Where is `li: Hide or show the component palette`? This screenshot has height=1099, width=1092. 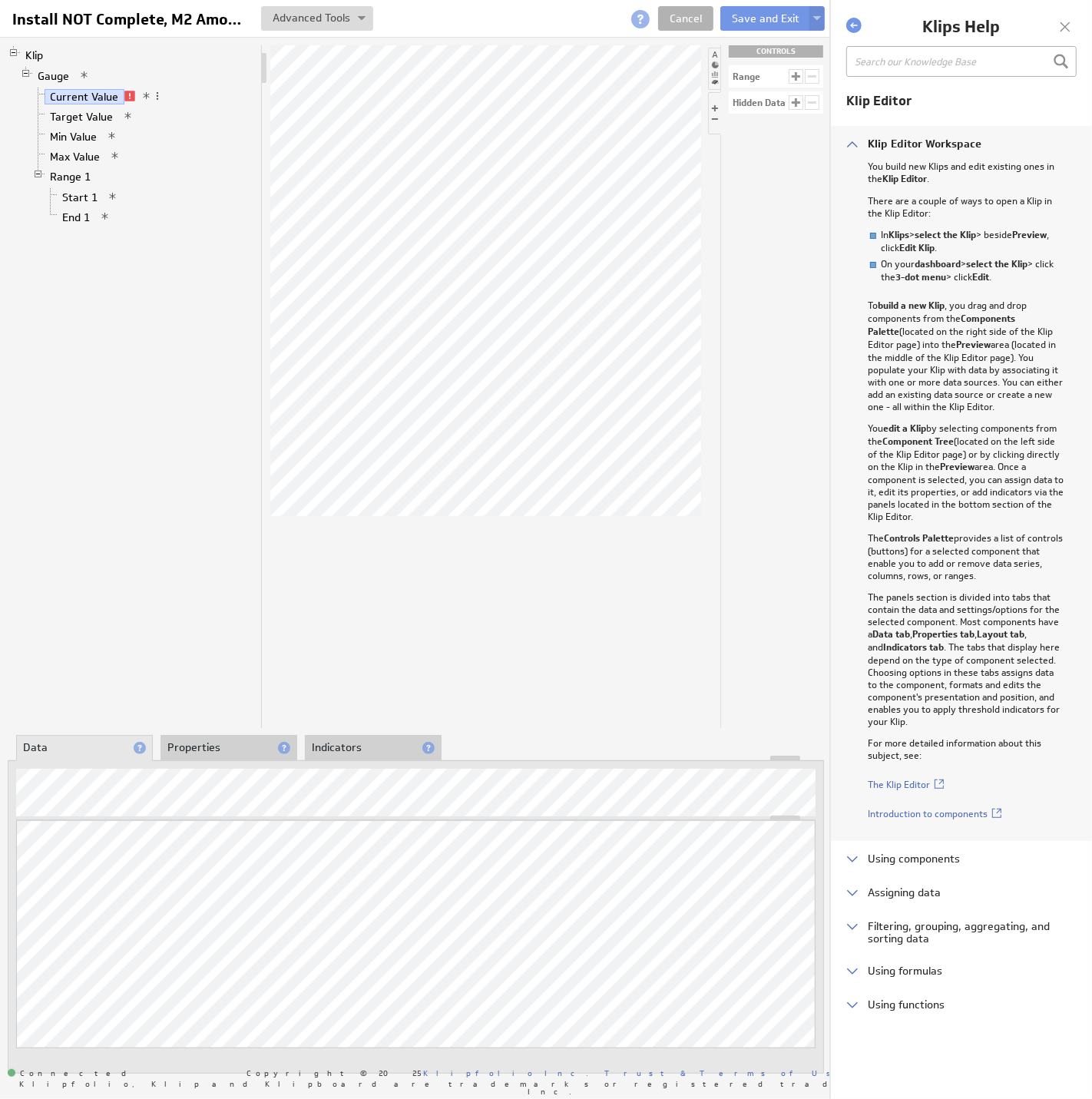
li: Hide or show the component palette is located at coordinates (715, 69).